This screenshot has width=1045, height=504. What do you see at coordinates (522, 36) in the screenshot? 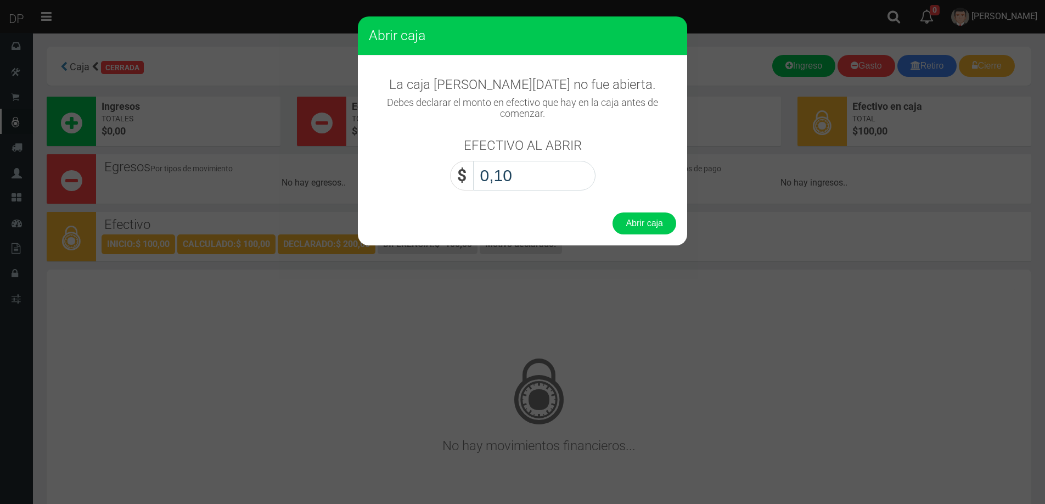
I see `h3: Abrir caja` at bounding box center [522, 36].